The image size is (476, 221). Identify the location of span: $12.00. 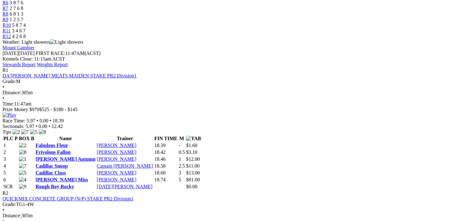
(193, 159).